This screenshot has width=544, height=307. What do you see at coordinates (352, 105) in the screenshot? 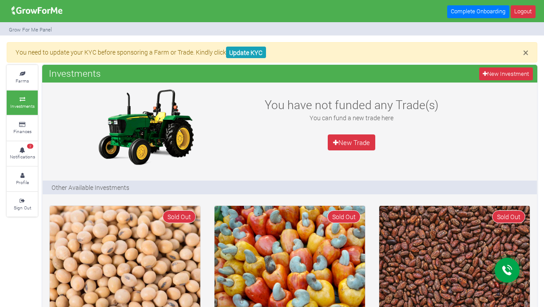
I see `h3: You have not funded any Trade(s)` at bounding box center [352, 105].